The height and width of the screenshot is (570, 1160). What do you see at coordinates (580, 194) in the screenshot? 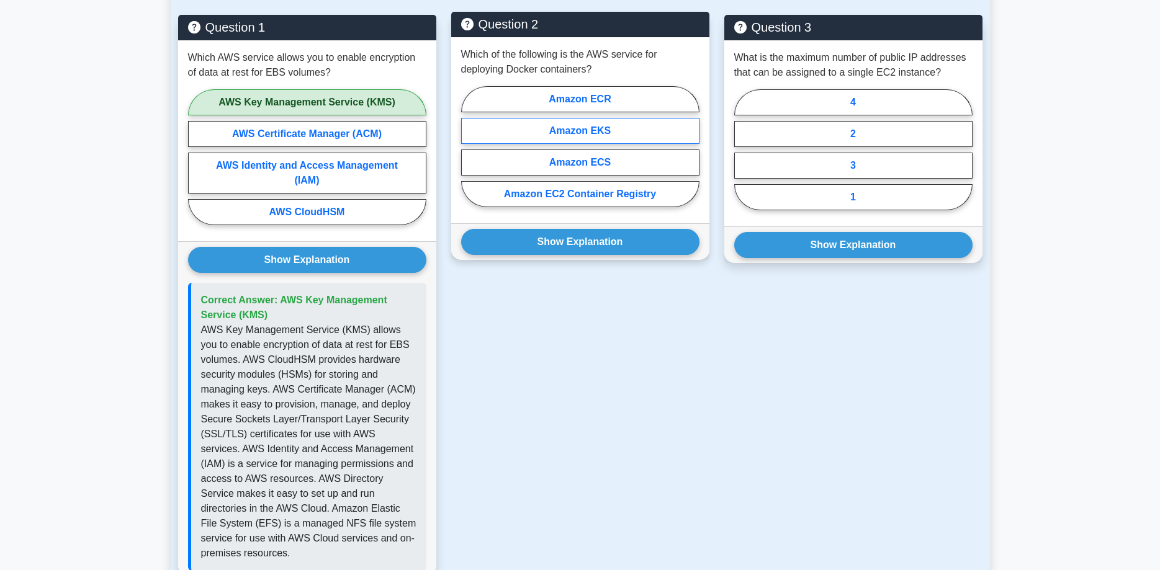
I see `label: Amazon EC2 Container Registry` at bounding box center [580, 194].